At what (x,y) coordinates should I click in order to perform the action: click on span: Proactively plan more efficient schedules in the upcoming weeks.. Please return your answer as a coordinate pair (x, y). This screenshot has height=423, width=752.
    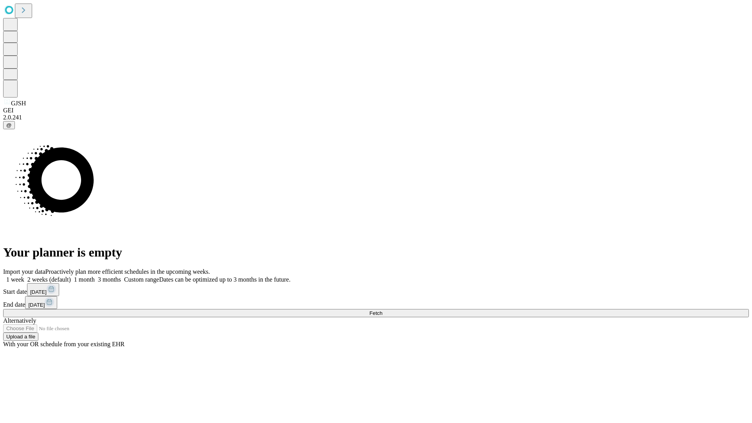
    Looking at the image, I should click on (128, 271).